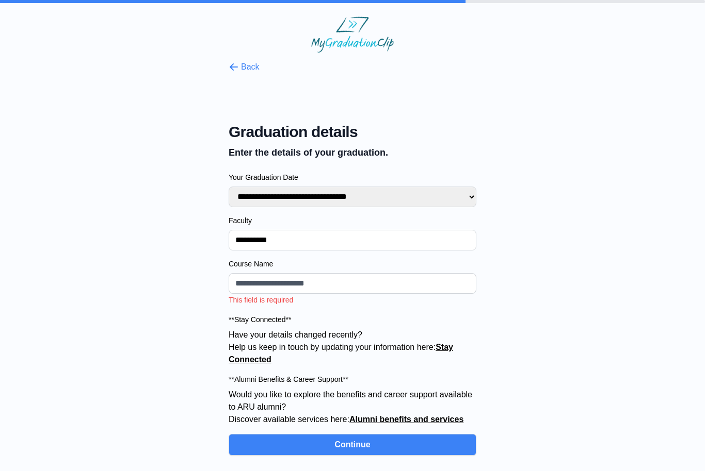  What do you see at coordinates (352, 445) in the screenshot?
I see `button: Continue` at bounding box center [352, 445].